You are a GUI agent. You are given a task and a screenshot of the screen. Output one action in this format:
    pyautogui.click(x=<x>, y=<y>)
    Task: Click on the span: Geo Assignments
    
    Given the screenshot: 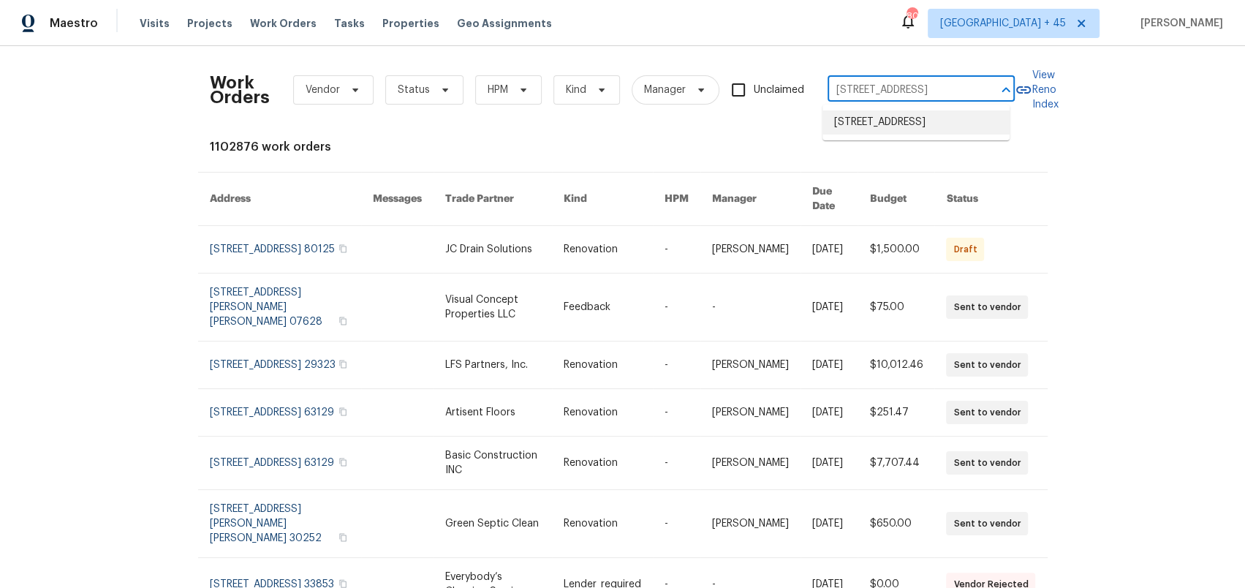 What is the action you would take?
    pyautogui.click(x=504, y=23)
    